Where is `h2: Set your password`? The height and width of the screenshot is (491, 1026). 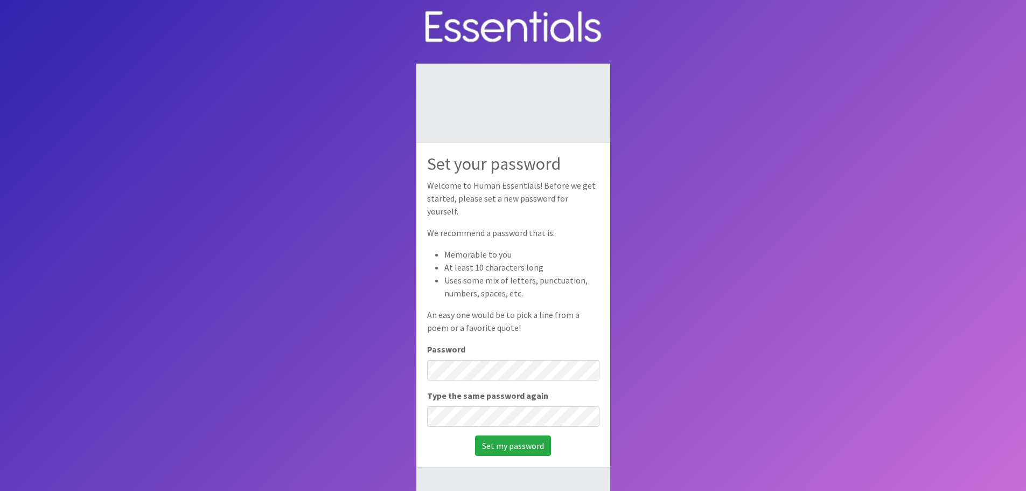 h2: Set your password is located at coordinates (513, 164).